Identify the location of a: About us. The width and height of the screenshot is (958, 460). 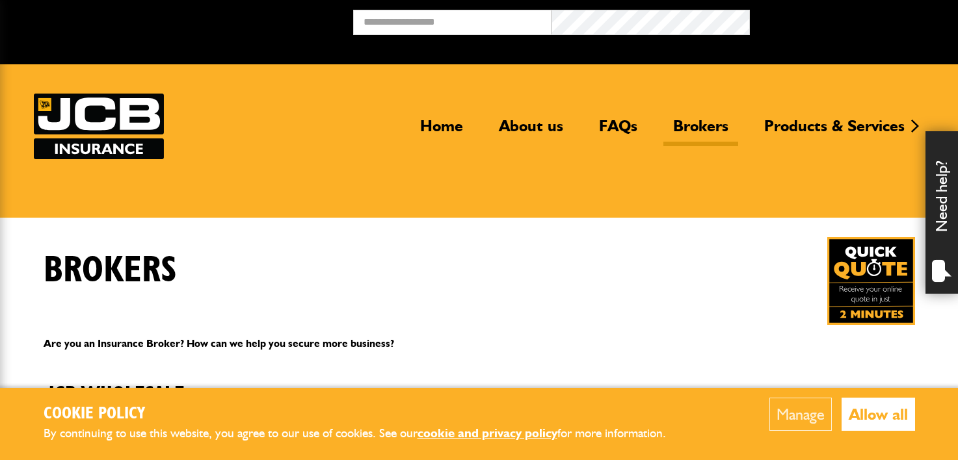
(531, 131).